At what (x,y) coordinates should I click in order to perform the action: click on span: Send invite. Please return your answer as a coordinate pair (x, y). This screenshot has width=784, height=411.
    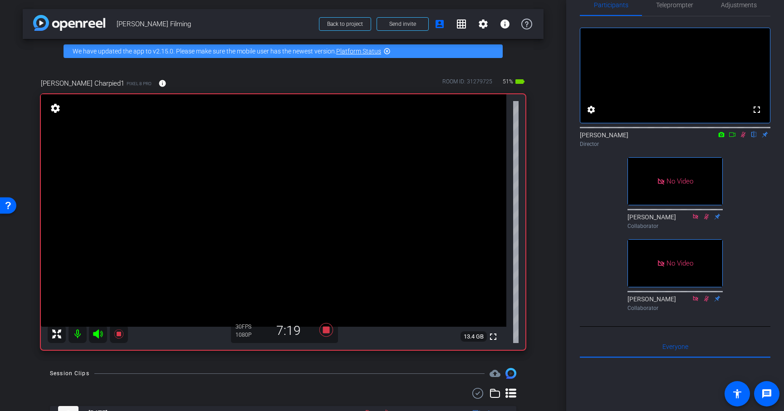
    Looking at the image, I should click on (402, 24).